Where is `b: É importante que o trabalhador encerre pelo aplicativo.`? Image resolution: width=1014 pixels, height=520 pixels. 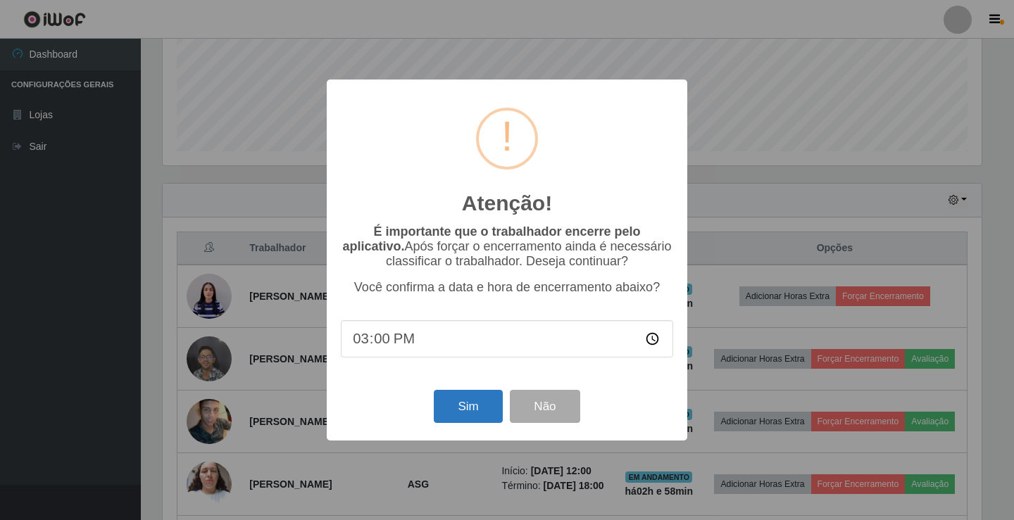 b: É importante que o trabalhador encerre pelo aplicativo. is located at coordinates (491, 239).